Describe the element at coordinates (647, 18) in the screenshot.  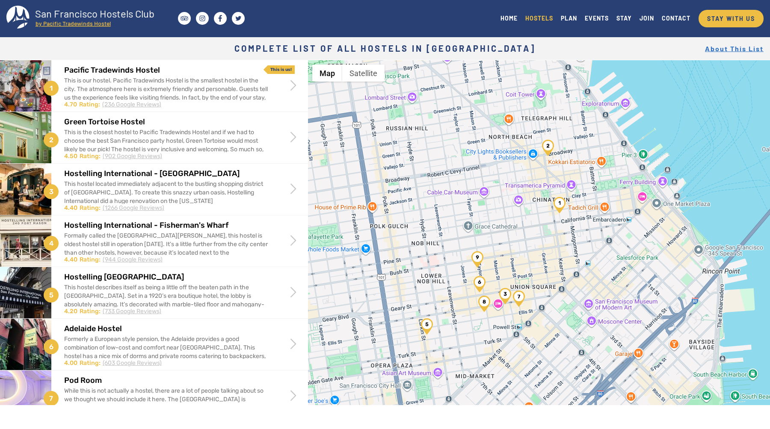
I see `a: JOIN` at that location.